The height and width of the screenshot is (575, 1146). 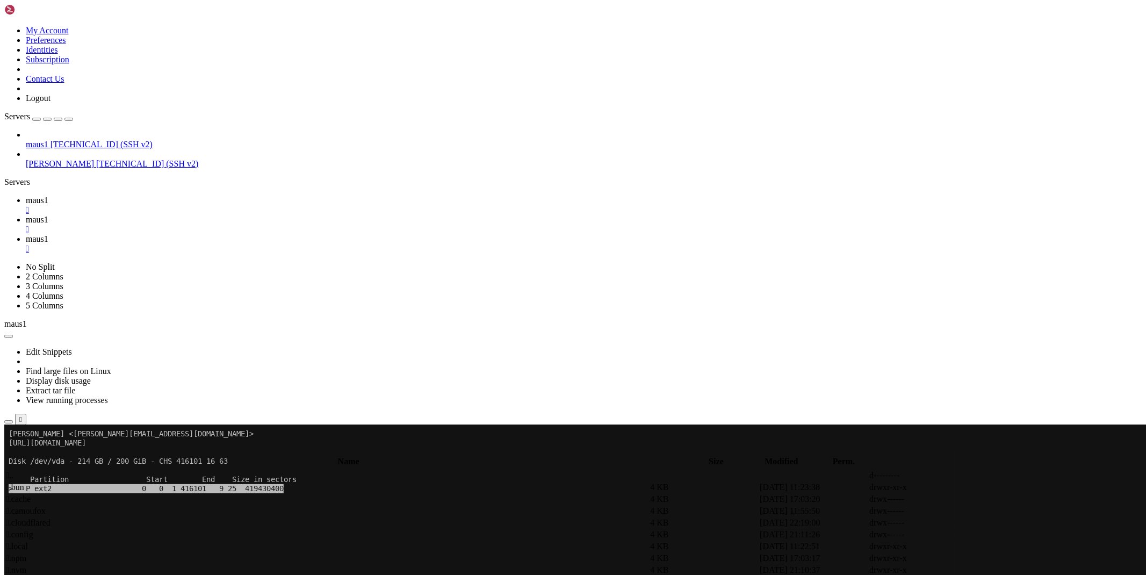 What do you see at coordinates (142, 63) in the screenshot?
I see `span: > P ext2 0 0 1 416101 9 25 419430400` at bounding box center [142, 63].